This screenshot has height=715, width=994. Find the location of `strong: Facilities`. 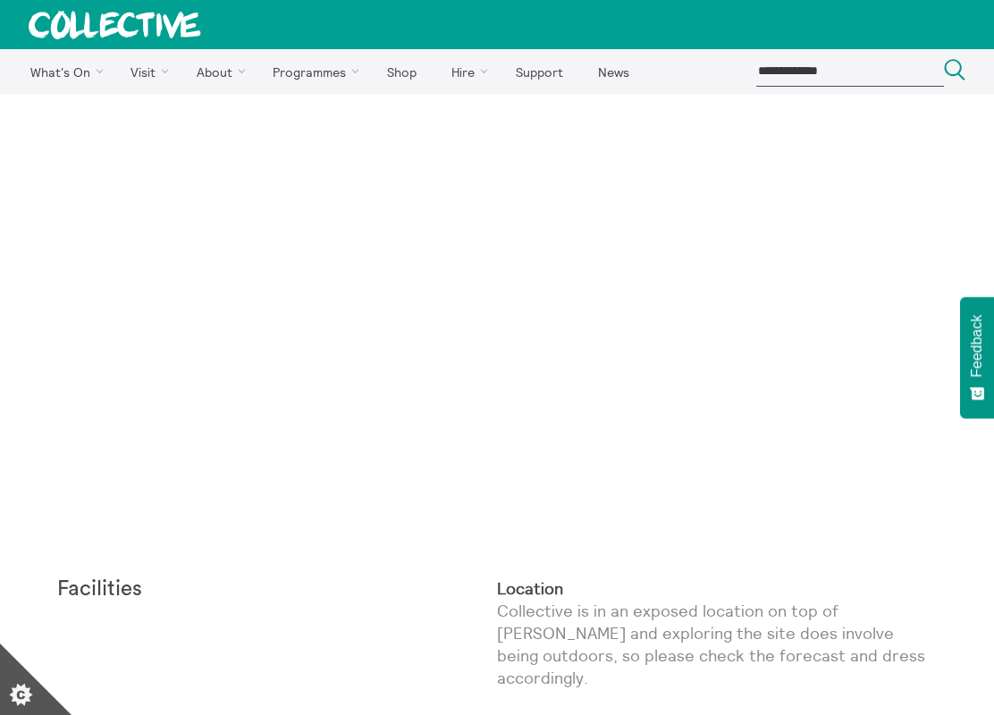

strong: Facilities is located at coordinates (99, 589).